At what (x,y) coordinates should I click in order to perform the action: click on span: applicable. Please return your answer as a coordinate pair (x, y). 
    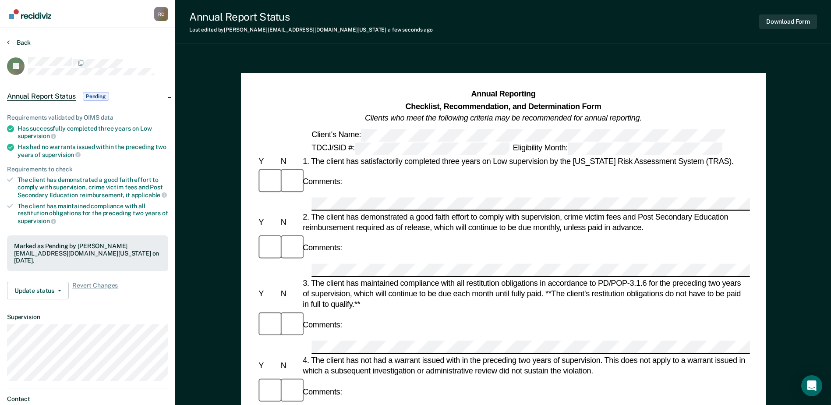
    Looking at the image, I should click on (149, 195).